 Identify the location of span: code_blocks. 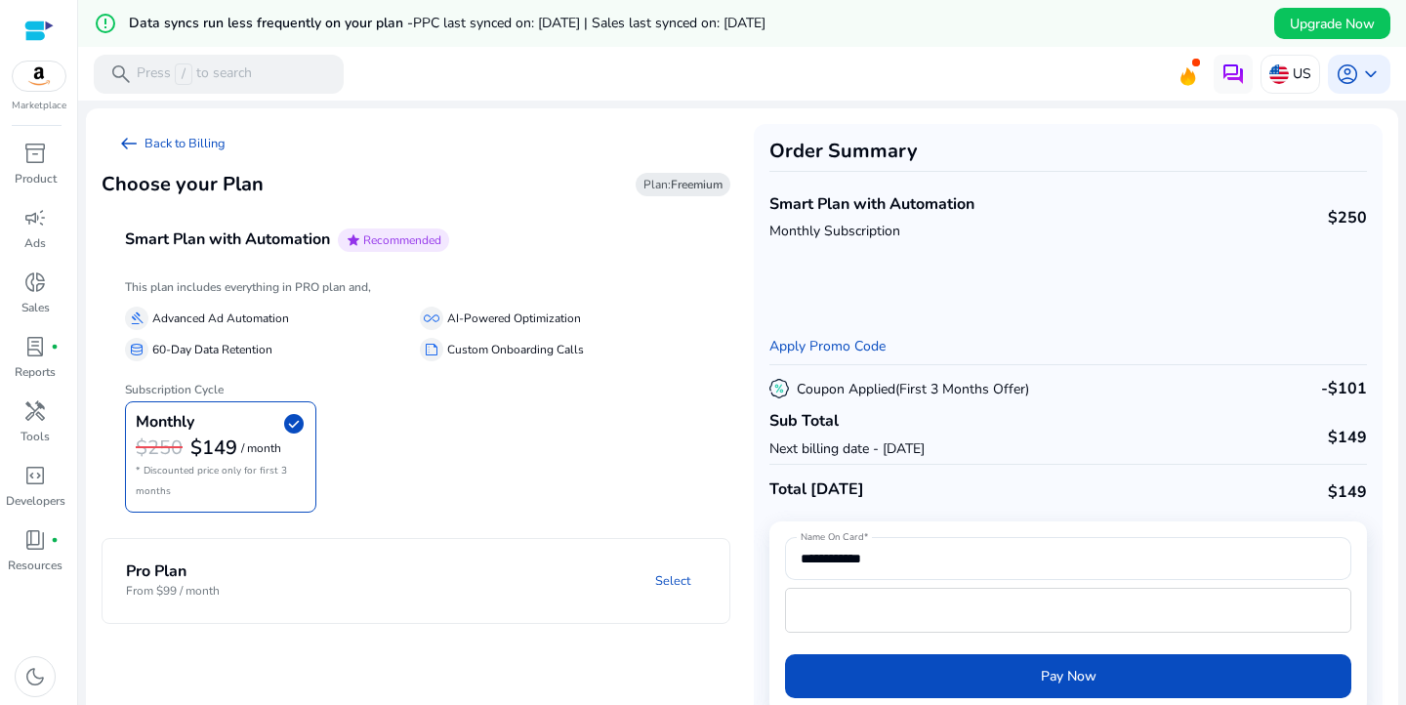
(35, 476).